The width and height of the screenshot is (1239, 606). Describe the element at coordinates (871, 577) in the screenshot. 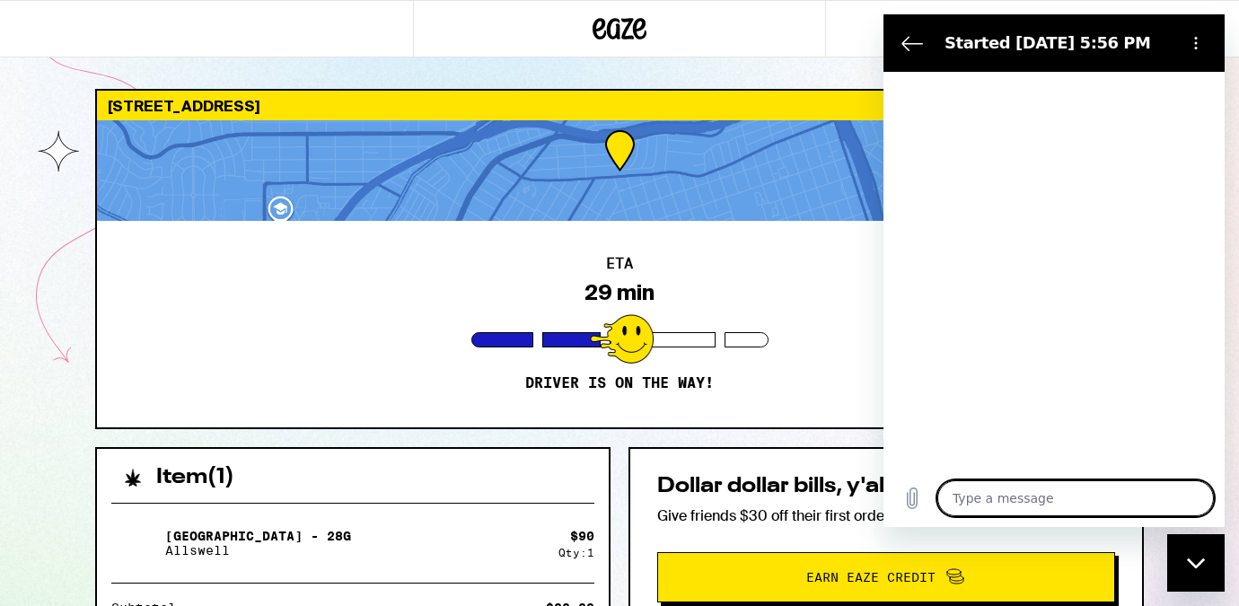

I see `span: Earn Eaze Credit` at that location.